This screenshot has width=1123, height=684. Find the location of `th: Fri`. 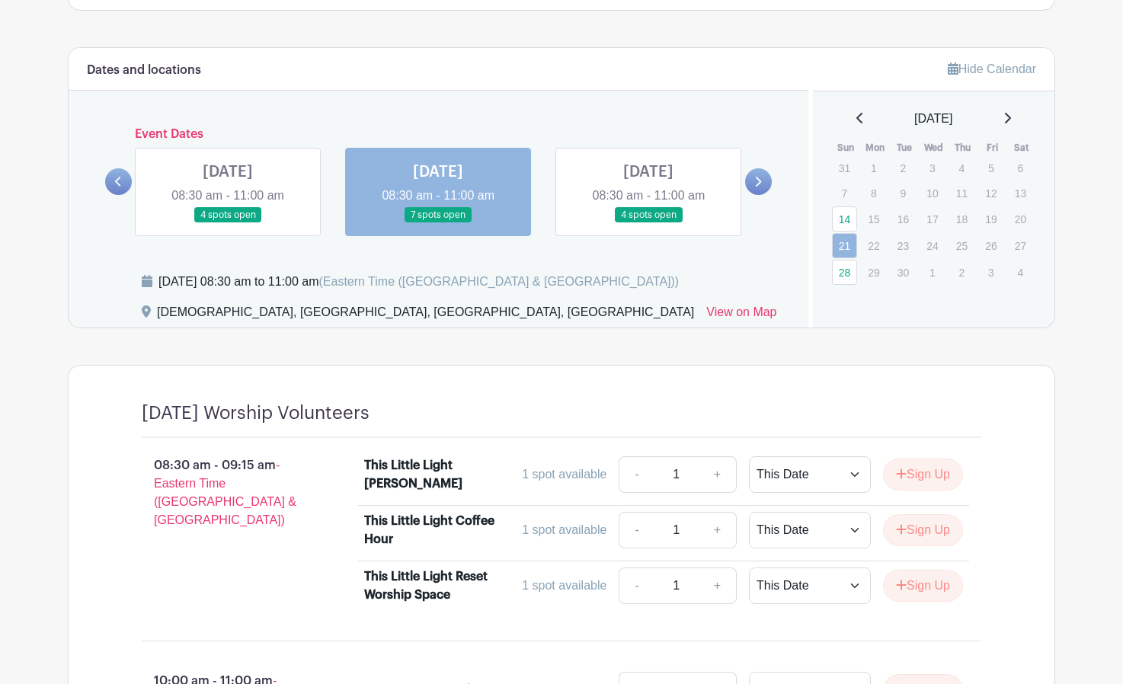

th: Fri is located at coordinates (992, 148).